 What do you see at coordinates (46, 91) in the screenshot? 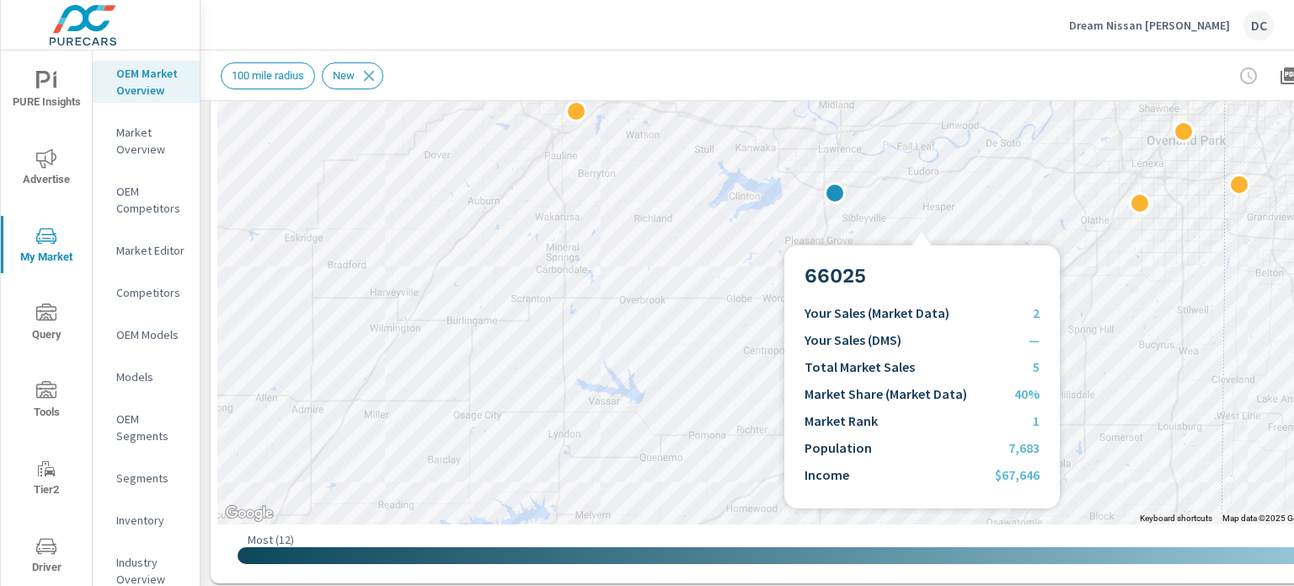
I see `span: PURE Insights` at bounding box center [46, 91].